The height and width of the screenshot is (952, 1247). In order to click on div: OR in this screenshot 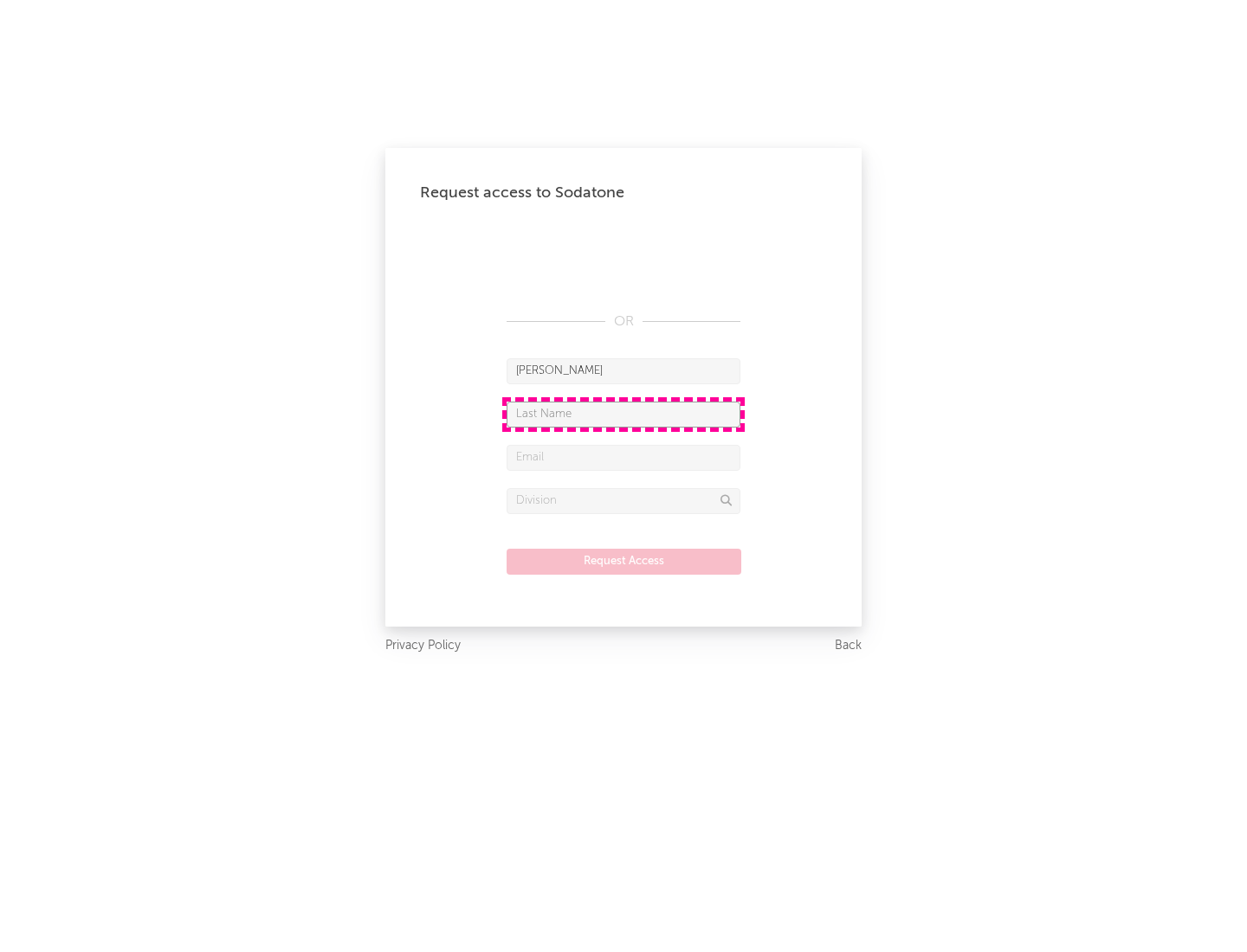, I will do `click(623, 322)`.